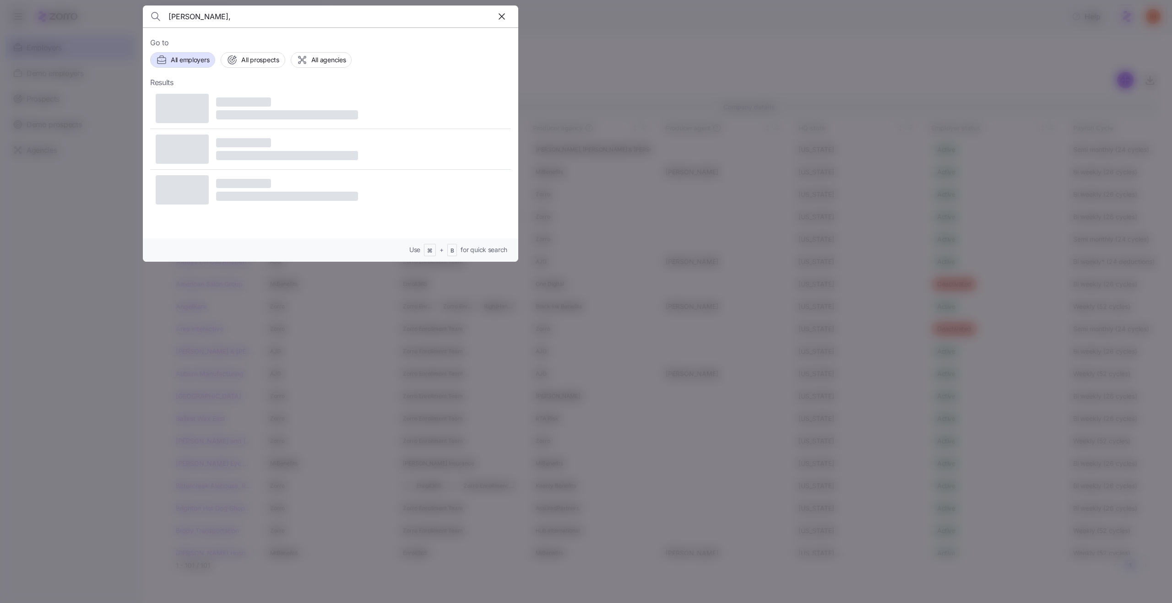  What do you see at coordinates (253, 60) in the screenshot?
I see `button: All prospects` at bounding box center [253, 60].